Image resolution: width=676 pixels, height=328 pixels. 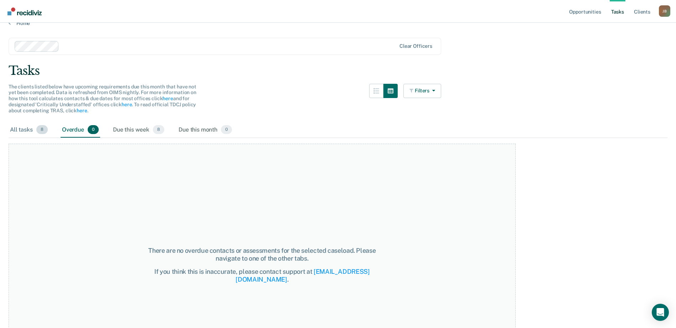 What do you see at coordinates (139, 130) in the screenshot?
I see `div: Due this week8` at bounding box center [139, 130].